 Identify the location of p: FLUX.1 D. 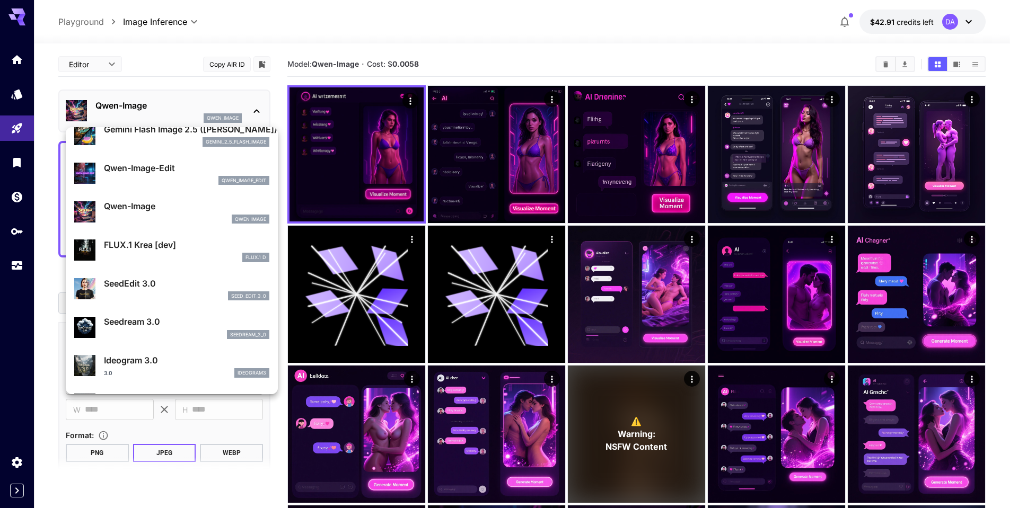
(255, 258).